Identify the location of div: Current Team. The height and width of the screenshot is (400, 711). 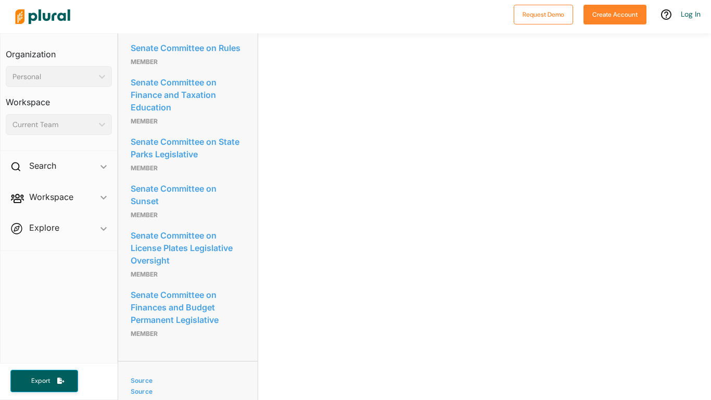
(54, 124).